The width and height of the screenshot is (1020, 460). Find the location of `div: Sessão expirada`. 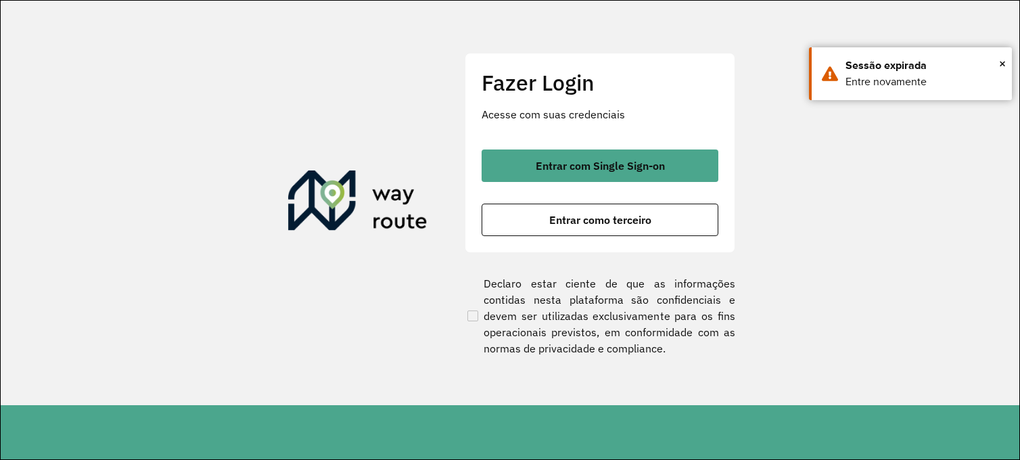

div: Sessão expirada is located at coordinates (924, 66).